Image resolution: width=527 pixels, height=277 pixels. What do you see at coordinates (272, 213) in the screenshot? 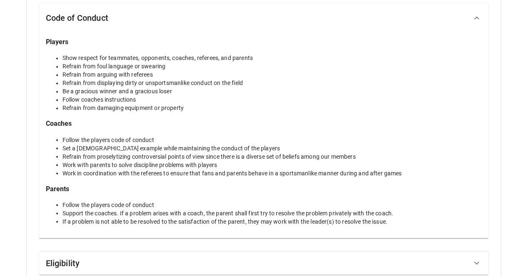
I see `li: Support the coaches. If a problem arises with a coach, the parent shall first try to resolve the ...` at bounding box center [272, 213].